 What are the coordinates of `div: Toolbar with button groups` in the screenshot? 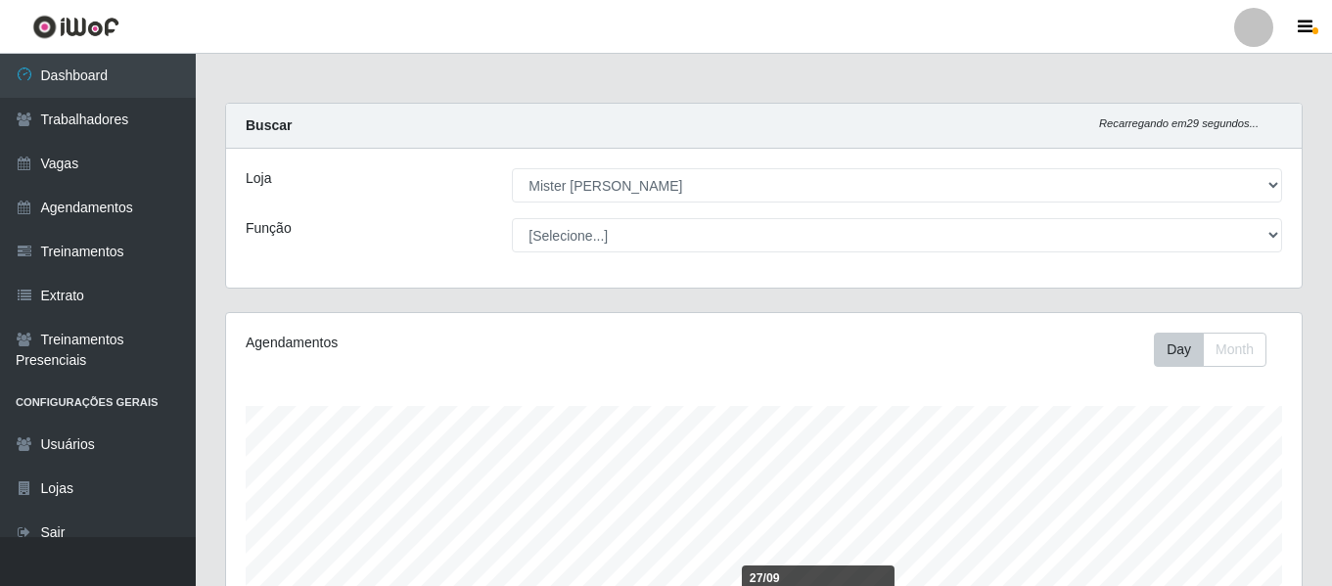 It's located at (1217, 349).